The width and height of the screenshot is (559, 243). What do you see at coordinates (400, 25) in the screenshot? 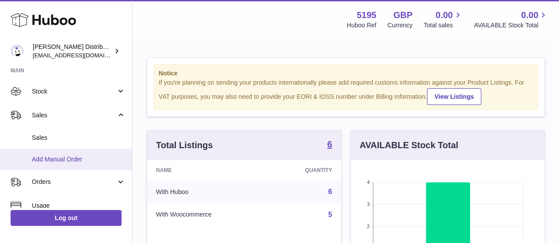
I see `div: Currency` at bounding box center [400, 25].